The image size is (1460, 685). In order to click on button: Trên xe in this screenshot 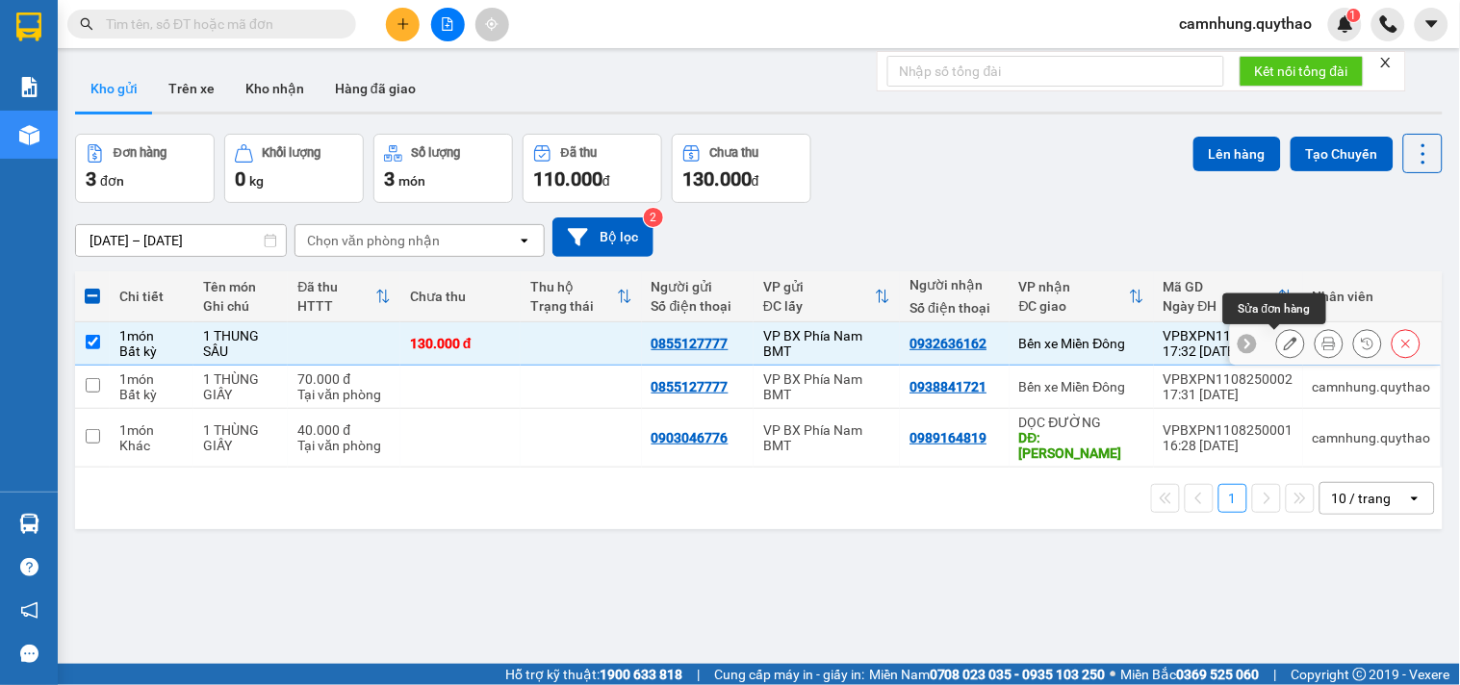, I will do `click(192, 89)`.